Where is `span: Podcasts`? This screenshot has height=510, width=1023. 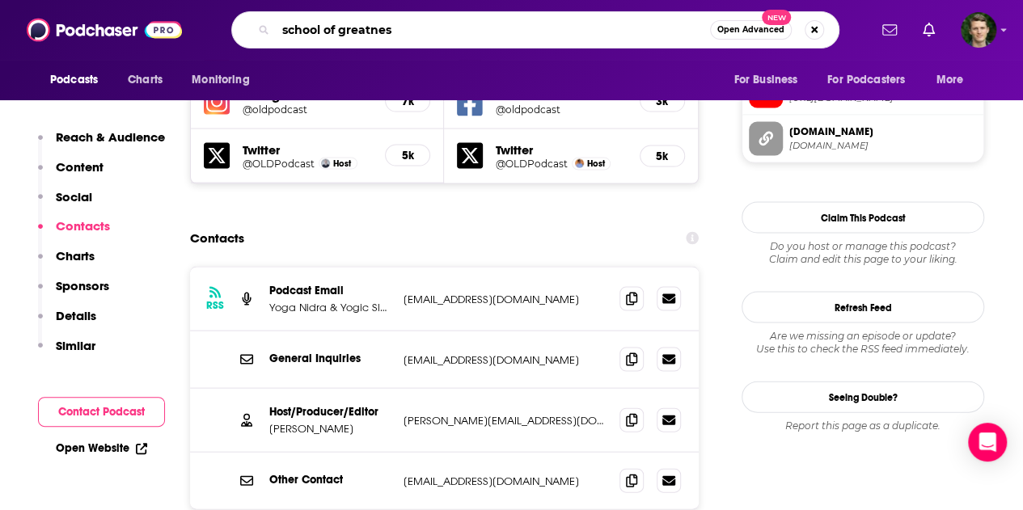 span: Podcasts is located at coordinates (74, 80).